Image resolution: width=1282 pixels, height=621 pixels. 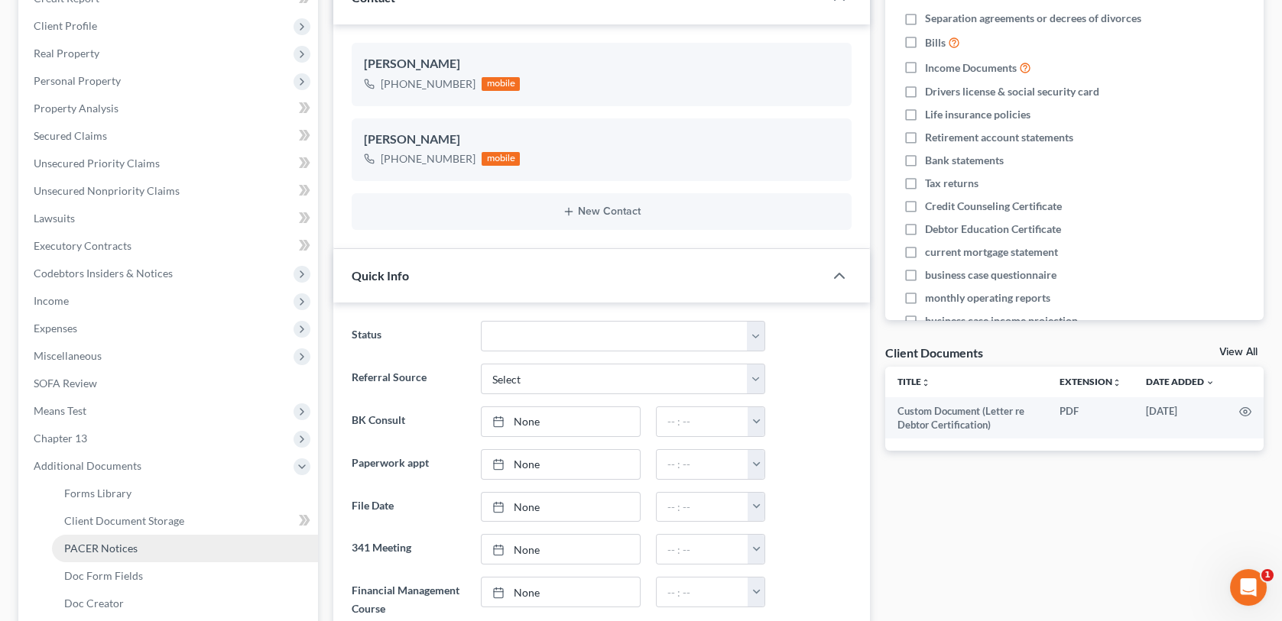 I want to click on span: Credit Counseling Certificate, so click(x=993, y=206).